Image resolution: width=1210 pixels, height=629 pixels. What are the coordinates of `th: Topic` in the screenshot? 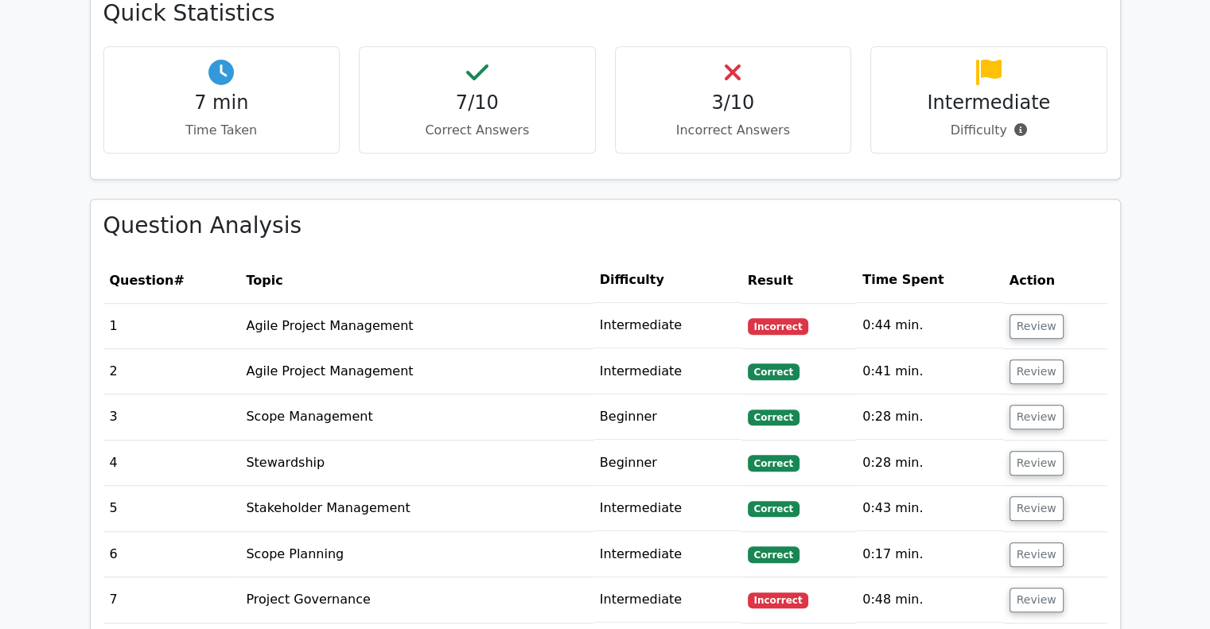 It's located at (416, 280).